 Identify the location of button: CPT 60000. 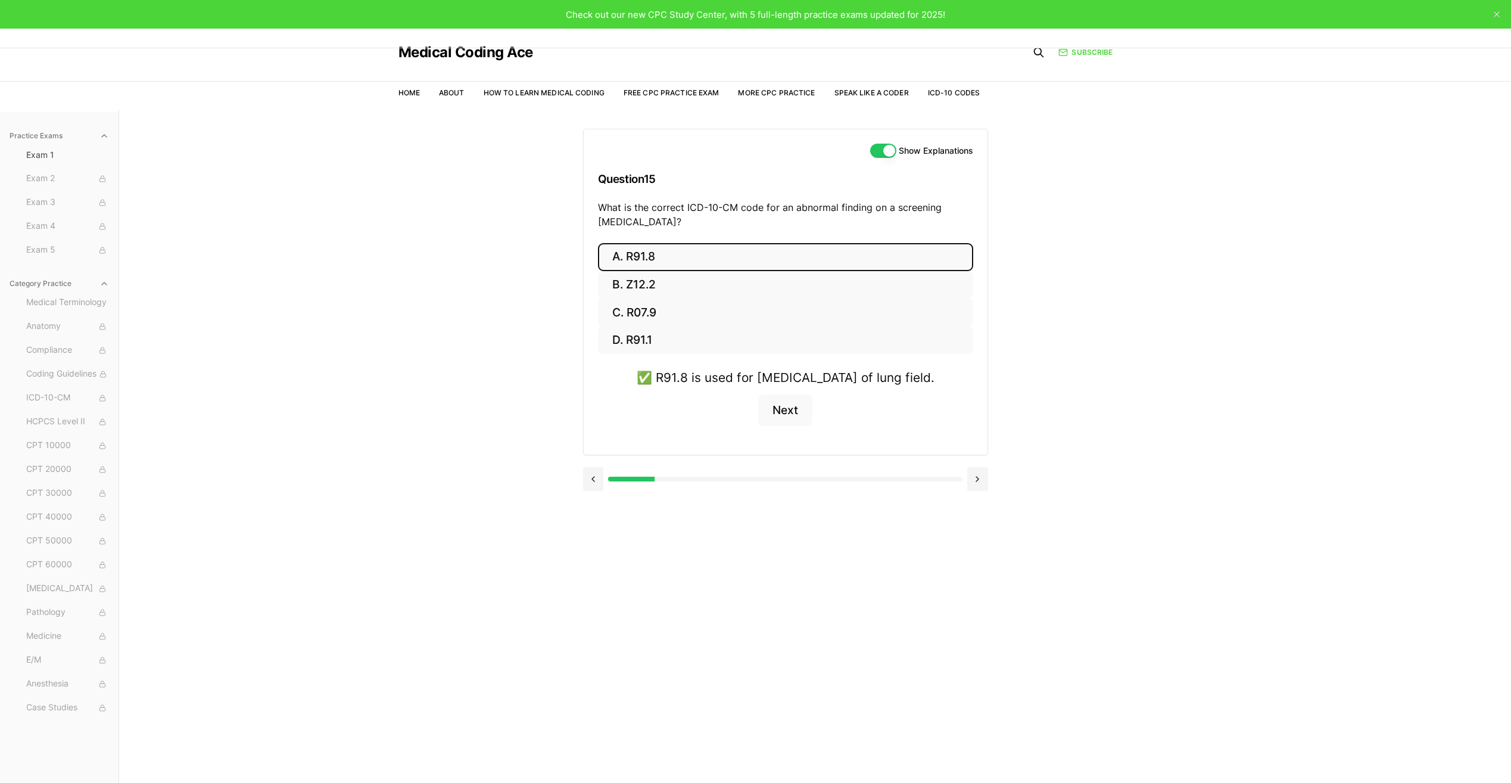
(67, 565).